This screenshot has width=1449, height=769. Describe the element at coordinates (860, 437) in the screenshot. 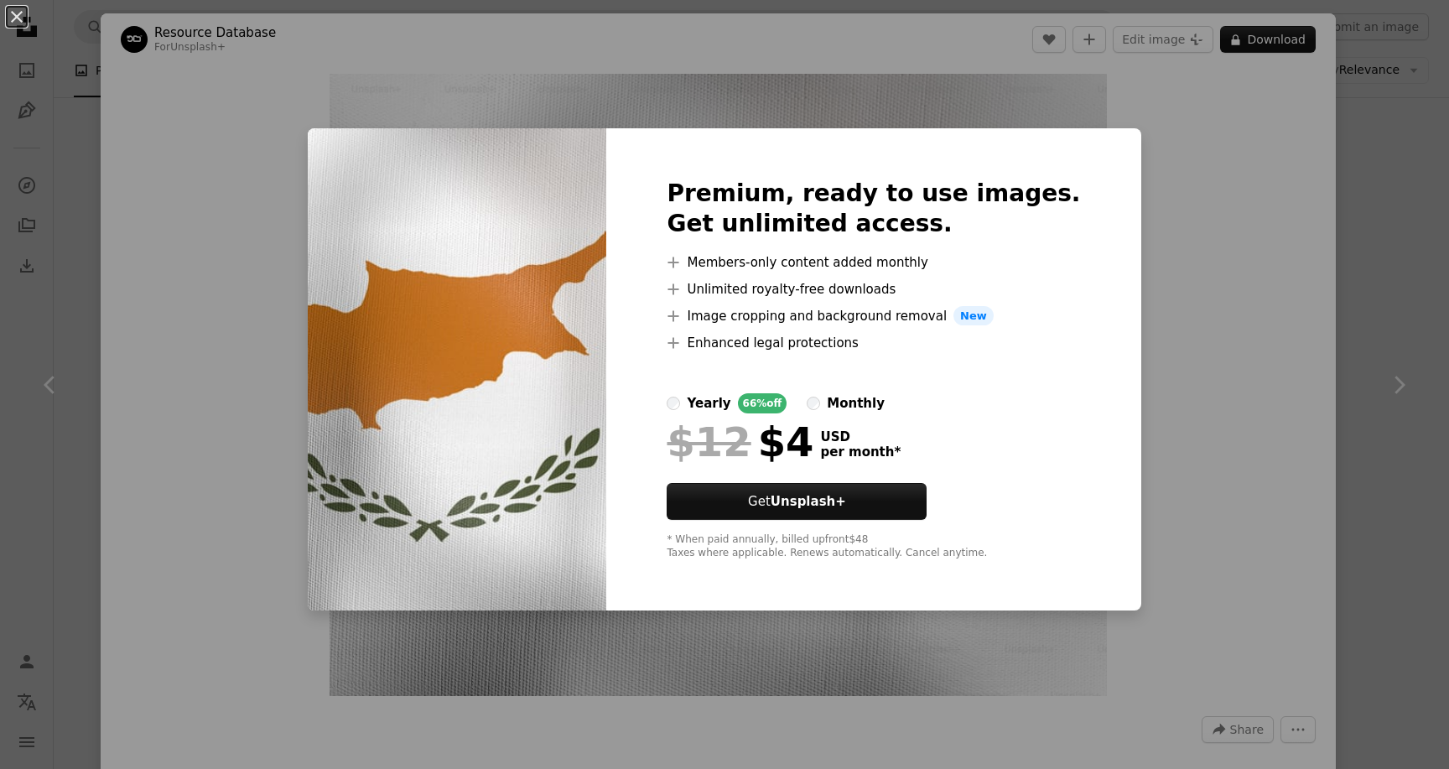

I see `span: USD` at that location.